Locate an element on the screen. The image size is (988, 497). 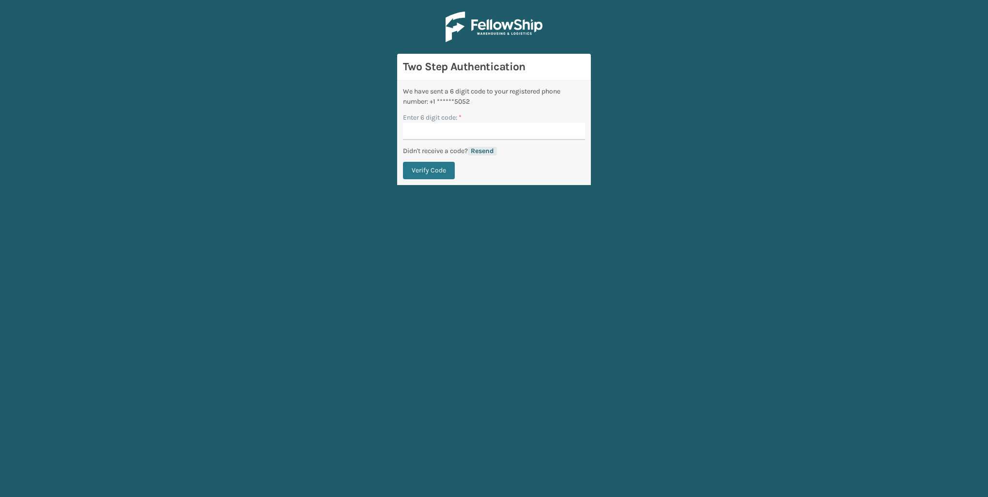
p: Didn't receive a code? is located at coordinates (435, 151).